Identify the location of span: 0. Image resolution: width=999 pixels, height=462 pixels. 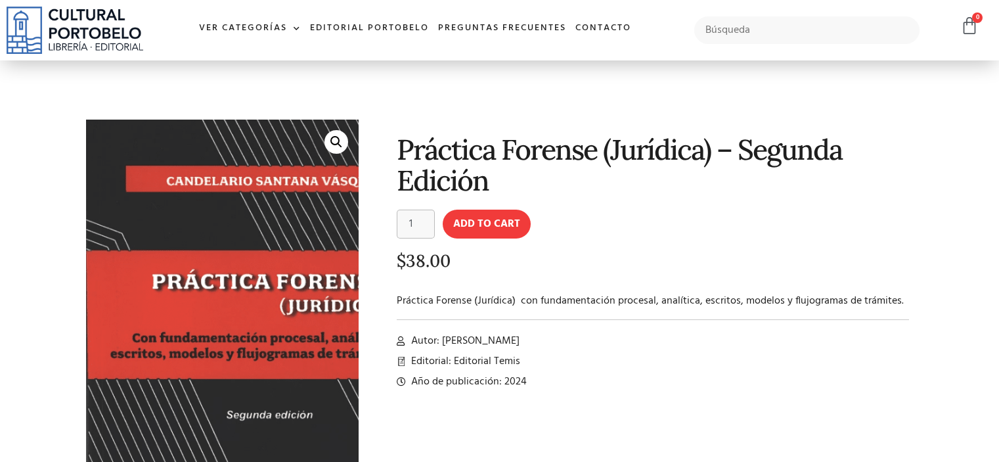
(977, 18).